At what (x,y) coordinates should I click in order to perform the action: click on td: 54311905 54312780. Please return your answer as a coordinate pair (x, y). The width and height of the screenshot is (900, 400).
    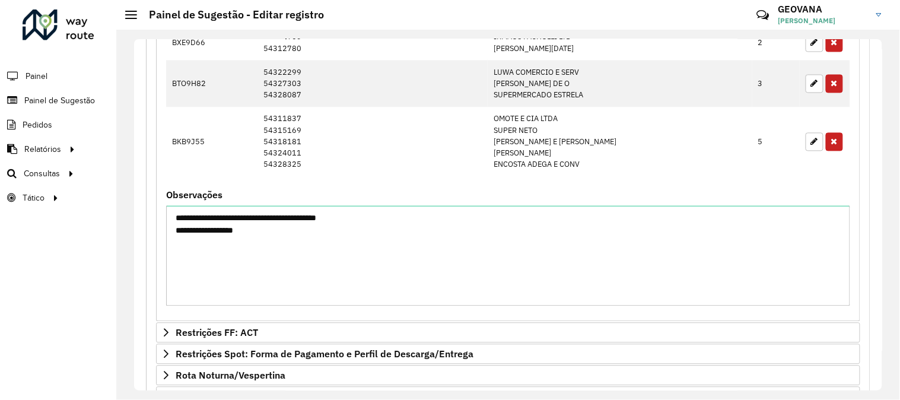
    Looking at the image, I should click on (372, 43).